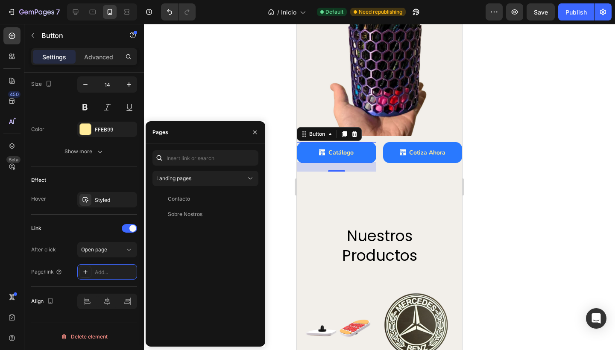 This screenshot has height=350, width=615. What do you see at coordinates (20, 110) in the screenshot?
I see `div: Button` at bounding box center [20, 110].